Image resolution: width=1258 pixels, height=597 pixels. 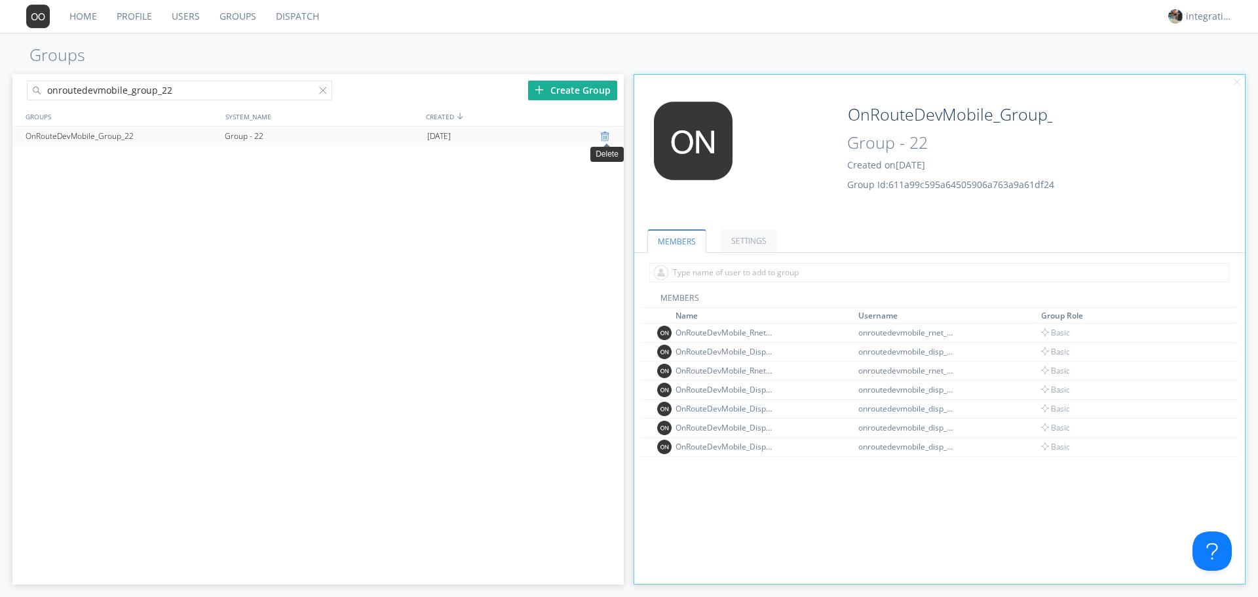 What do you see at coordinates (907, 427) in the screenshot?
I see `div: onroutedevmobile_disp_brinda.balachandran` at bounding box center [907, 427].